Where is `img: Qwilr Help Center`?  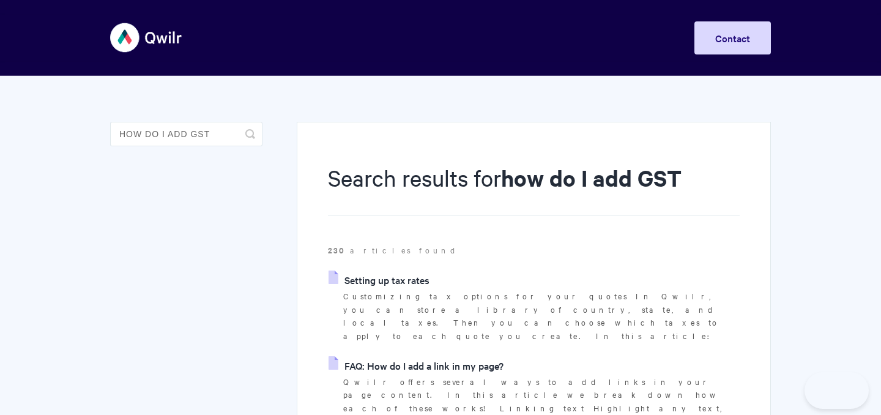
img: Qwilr Help Center is located at coordinates (146, 37).